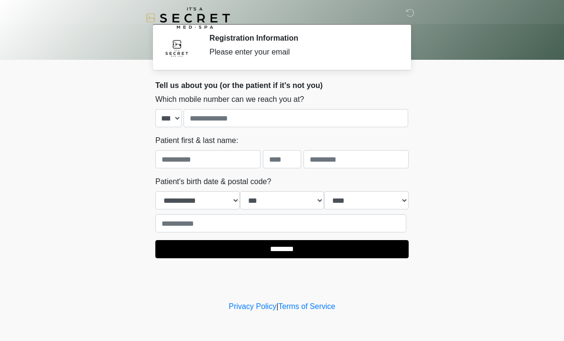 The image size is (564, 341). I want to click on img: Agent Avatar, so click(177, 48).